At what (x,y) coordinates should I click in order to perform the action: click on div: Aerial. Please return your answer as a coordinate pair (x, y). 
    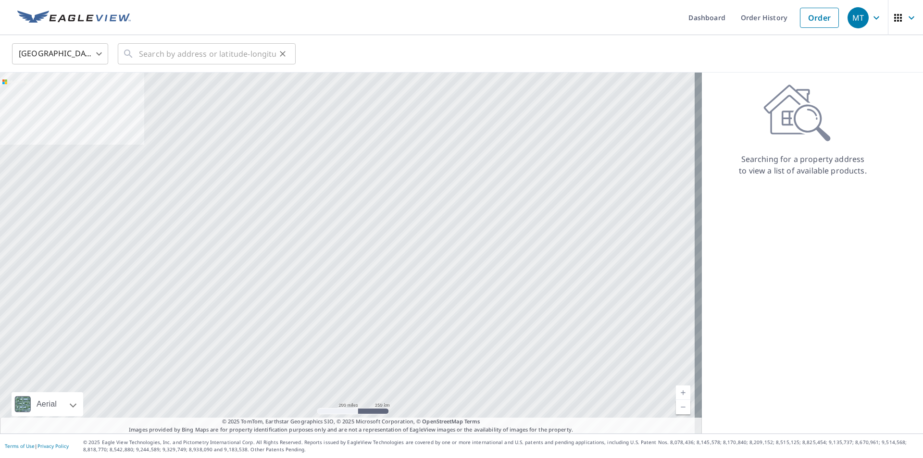
    Looking at the image, I should click on (47, 404).